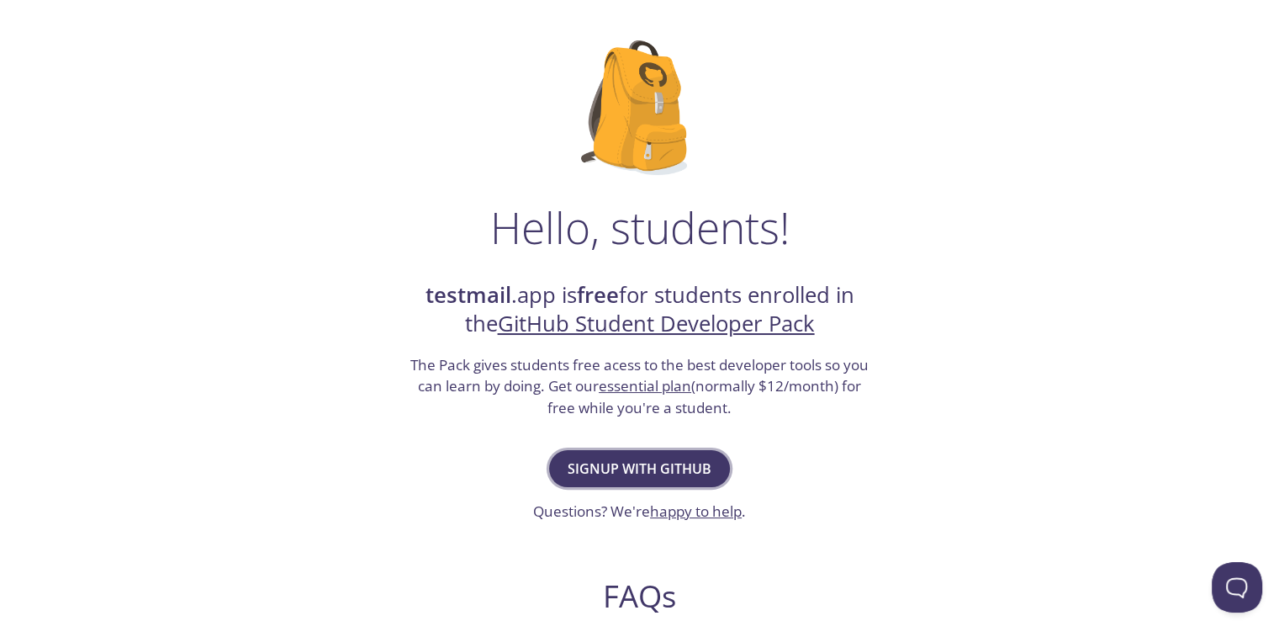  What do you see at coordinates (656, 323) in the screenshot?
I see `a: GitHub Student Developer Pack` at bounding box center [656, 323].